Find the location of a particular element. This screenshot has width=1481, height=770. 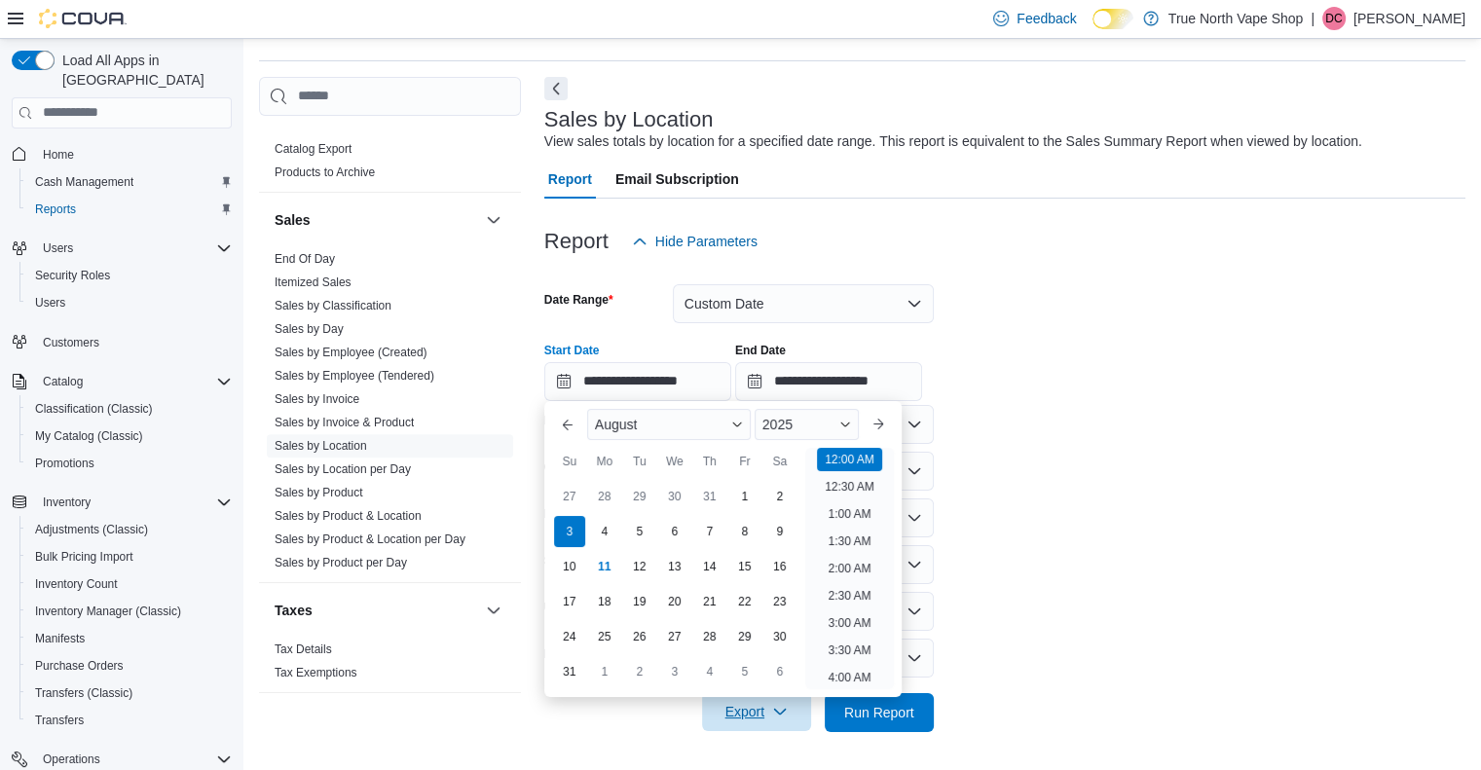

button: Cash Management is located at coordinates (129, 182).